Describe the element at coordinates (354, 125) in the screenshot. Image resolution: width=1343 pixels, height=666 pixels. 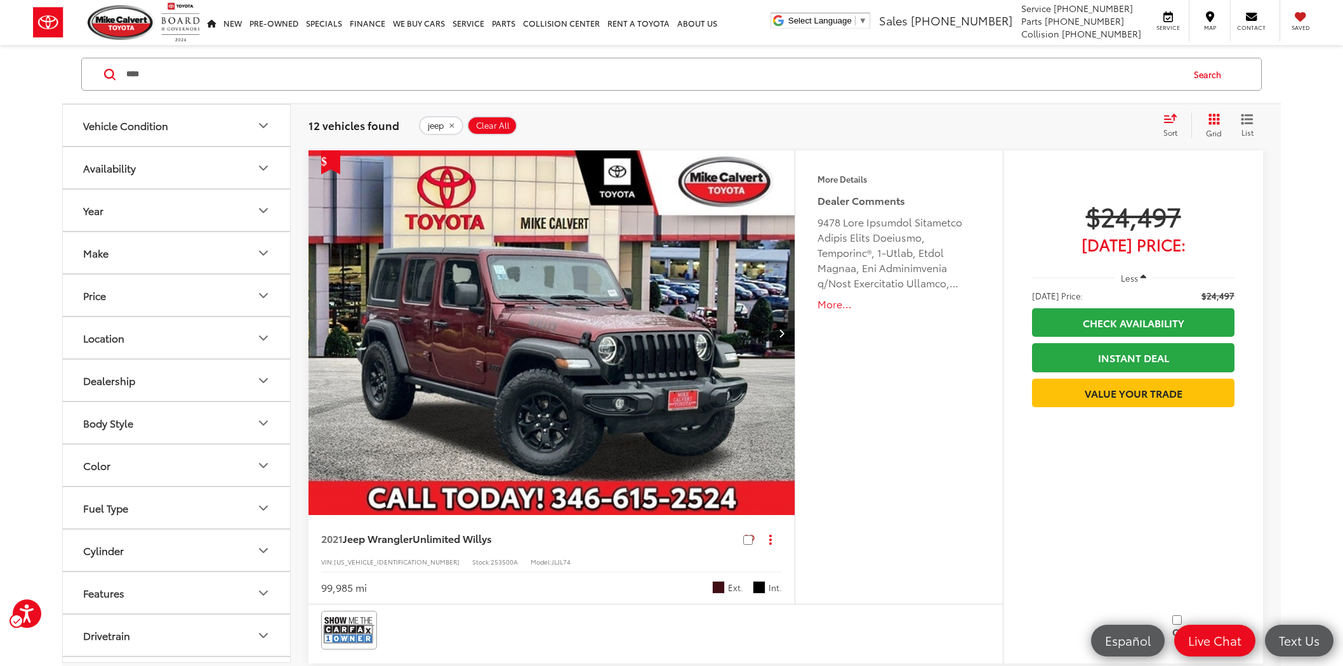
I see `span: 12 vehicles found` at that location.